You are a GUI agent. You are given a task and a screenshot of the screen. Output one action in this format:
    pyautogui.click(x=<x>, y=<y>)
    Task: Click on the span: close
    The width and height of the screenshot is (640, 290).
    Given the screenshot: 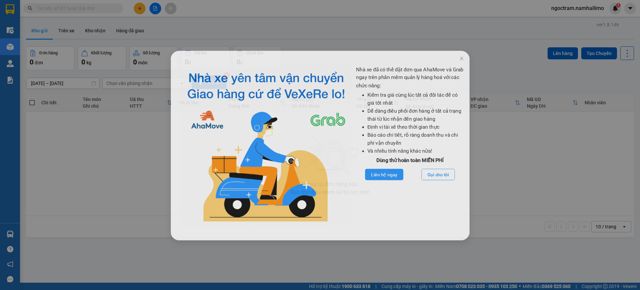 What is the action you would take?
    pyautogui.click(x=487, y=42)
    